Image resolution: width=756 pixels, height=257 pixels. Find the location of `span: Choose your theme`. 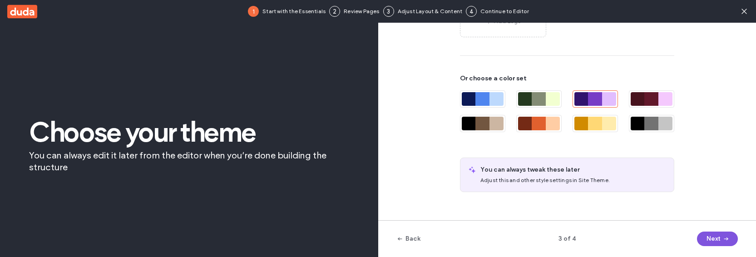

span: Choose your theme is located at coordinates (189, 132).